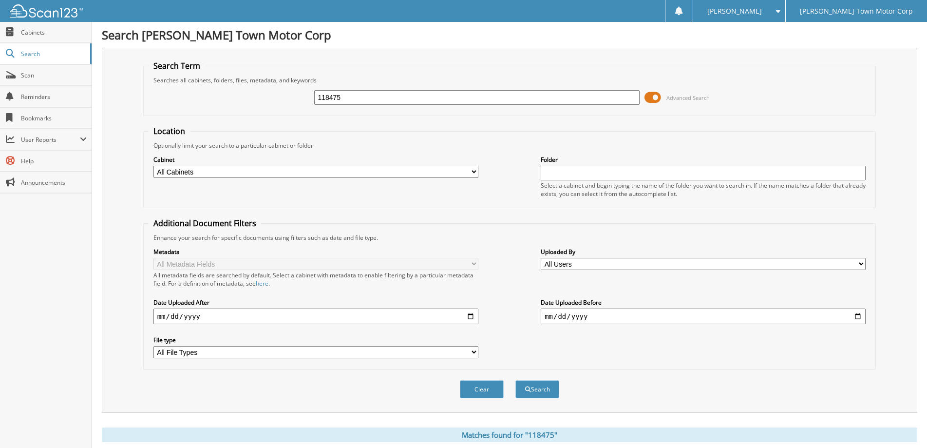  What do you see at coordinates (54, 182) in the screenshot?
I see `span: Announcements` at bounding box center [54, 182].